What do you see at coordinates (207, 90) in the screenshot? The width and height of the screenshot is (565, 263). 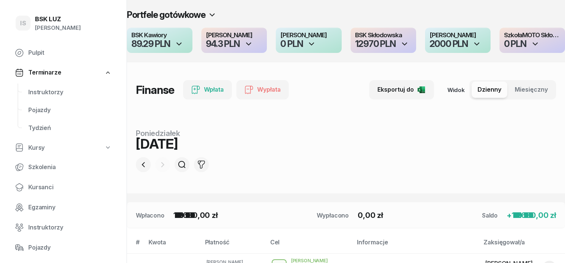 I see `button: Wpłata` at bounding box center [207, 90].